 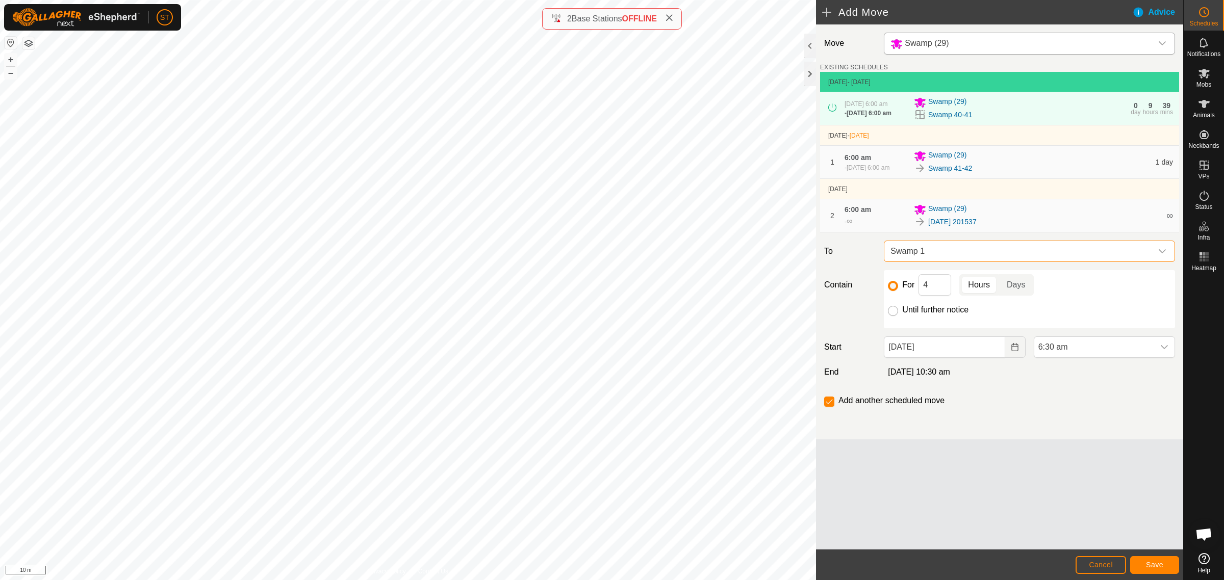 What do you see at coordinates (1164, 162) in the screenshot?
I see `span: 1 day` at bounding box center [1164, 162].